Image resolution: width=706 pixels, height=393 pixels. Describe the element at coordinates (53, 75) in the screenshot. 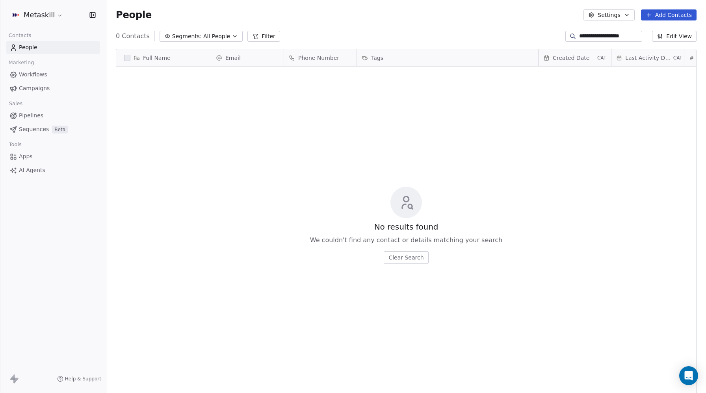

I see `a: Workflows` at that location.